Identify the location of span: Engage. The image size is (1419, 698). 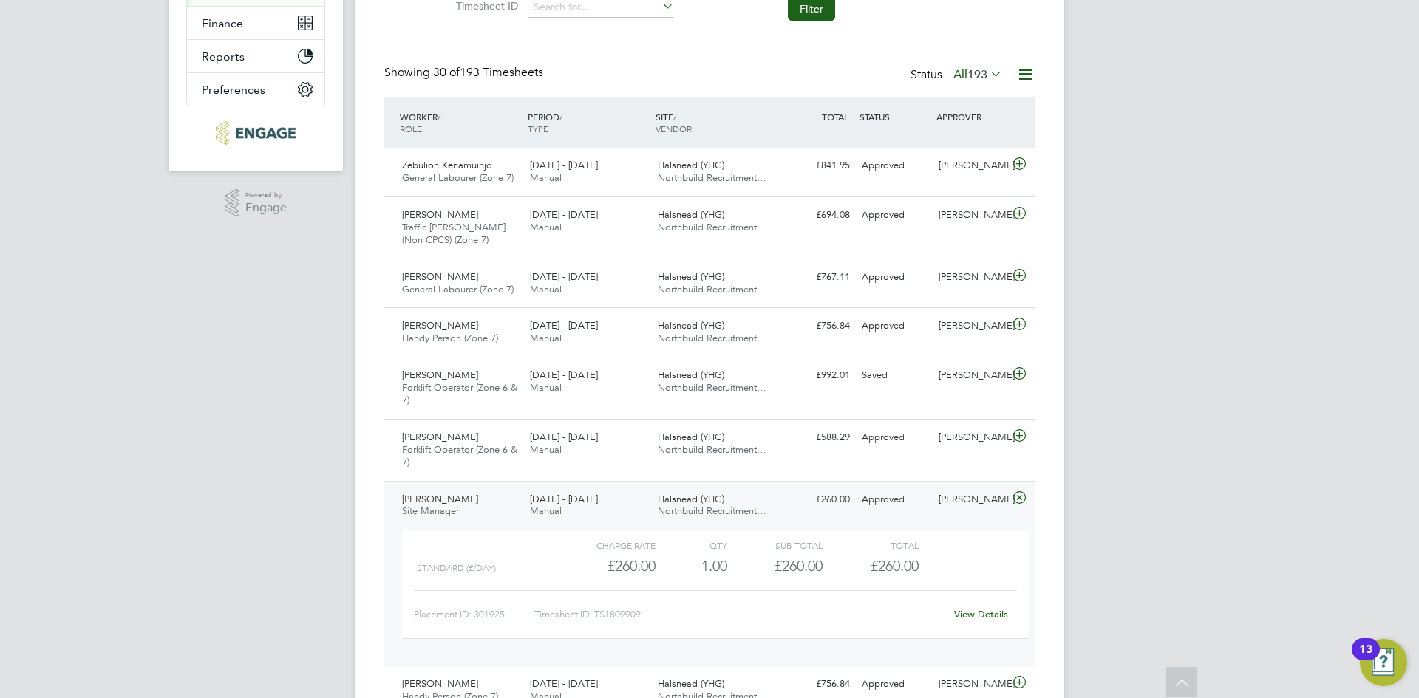
(266, 208).